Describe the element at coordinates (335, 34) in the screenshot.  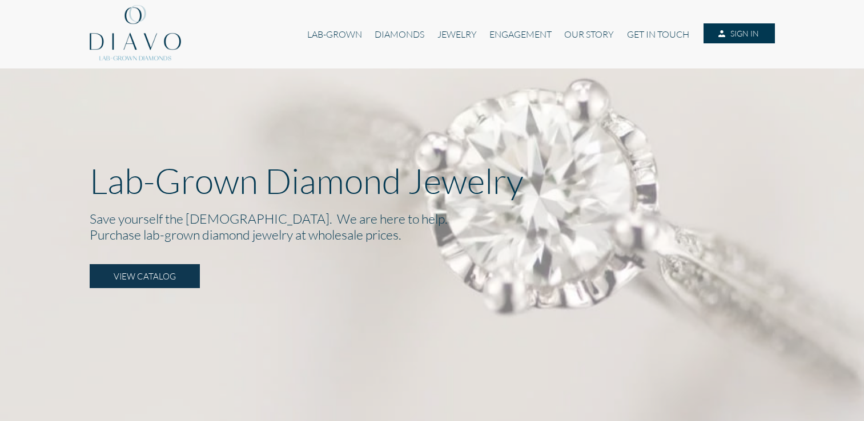
I see `a: LAB-GROWN` at that location.